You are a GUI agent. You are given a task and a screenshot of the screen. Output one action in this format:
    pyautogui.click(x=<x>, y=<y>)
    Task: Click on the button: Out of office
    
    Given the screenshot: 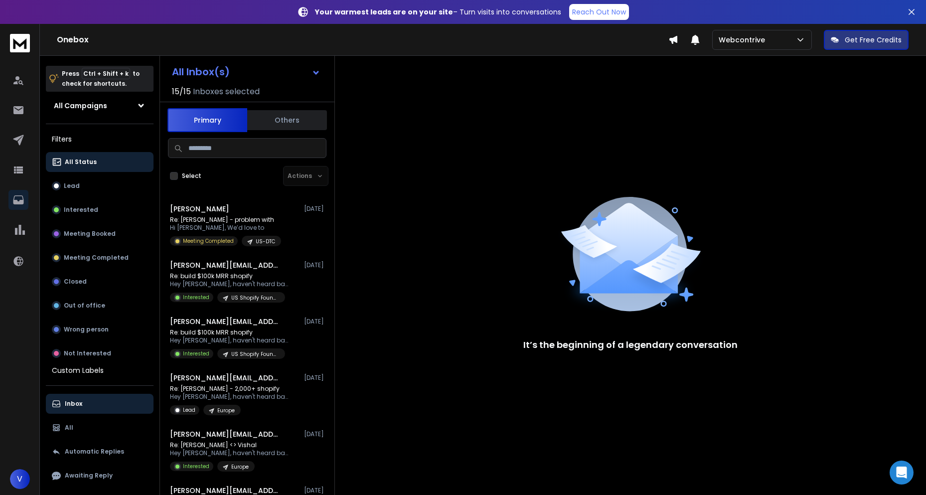 What is the action you would take?
    pyautogui.click(x=100, y=306)
    